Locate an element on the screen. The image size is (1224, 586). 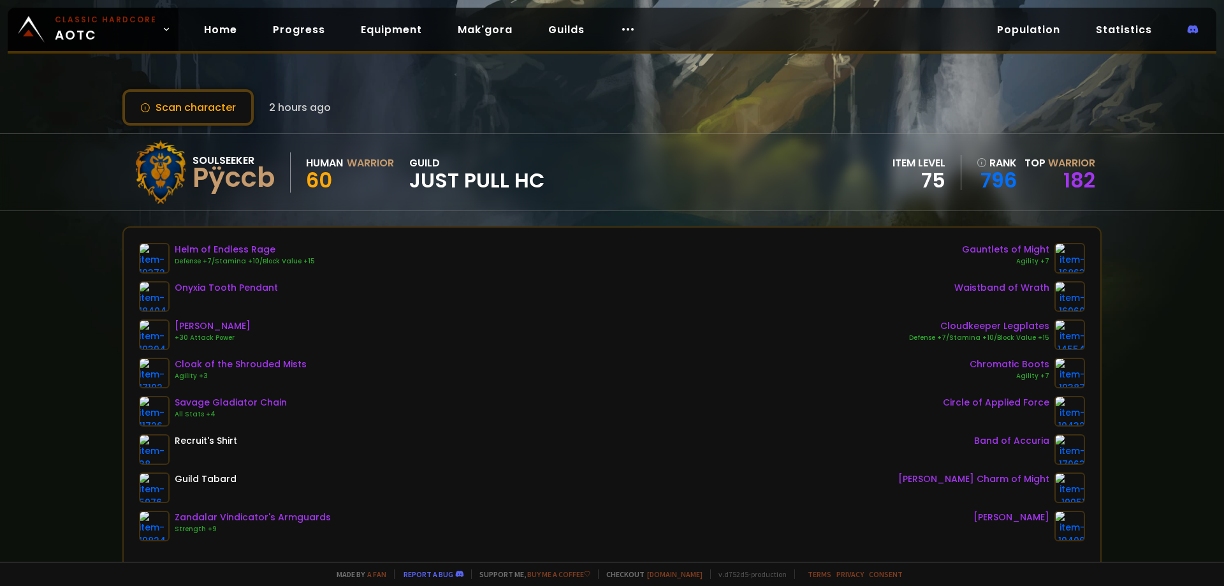
button: Scan character is located at coordinates (188, 107).